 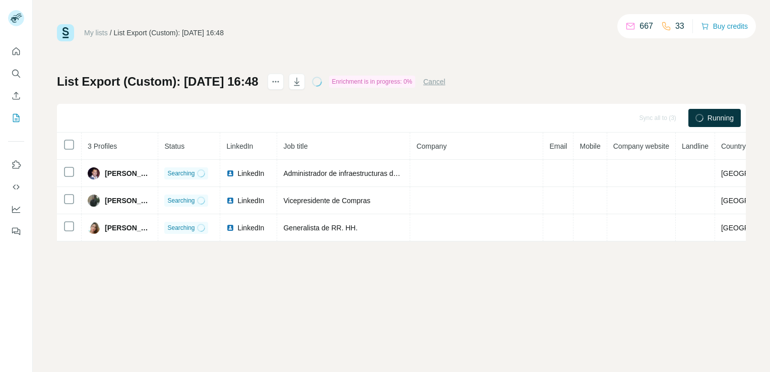 What do you see at coordinates (641, 146) in the screenshot?
I see `span: Company website` at bounding box center [641, 146].